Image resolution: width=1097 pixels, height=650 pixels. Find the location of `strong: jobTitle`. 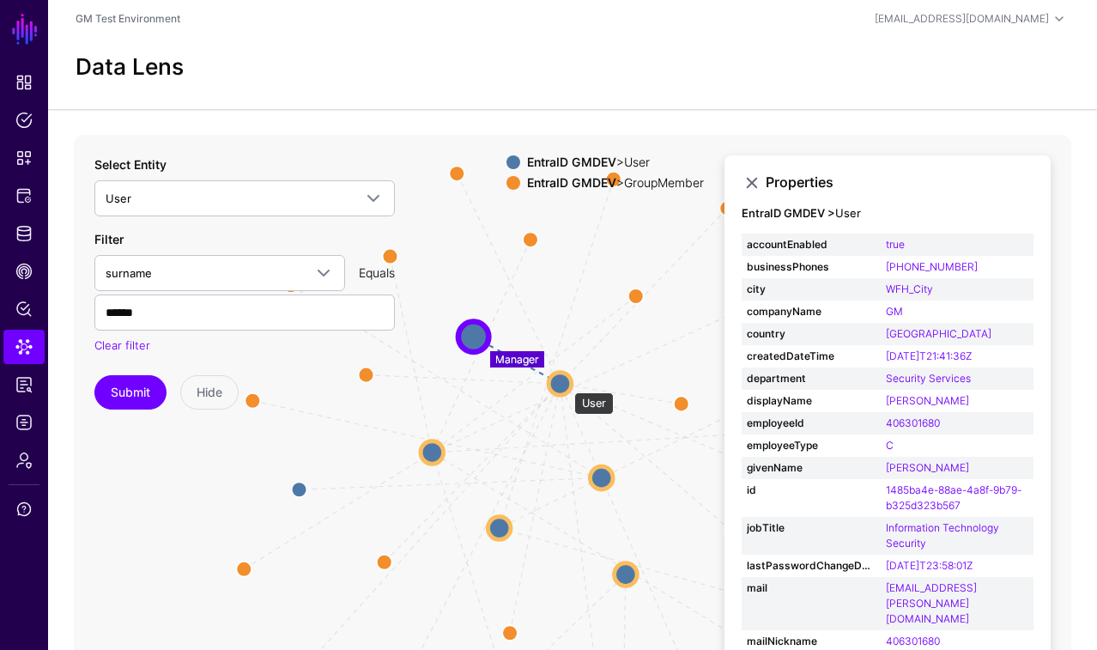

strong: jobTitle is located at coordinates (811, 528).